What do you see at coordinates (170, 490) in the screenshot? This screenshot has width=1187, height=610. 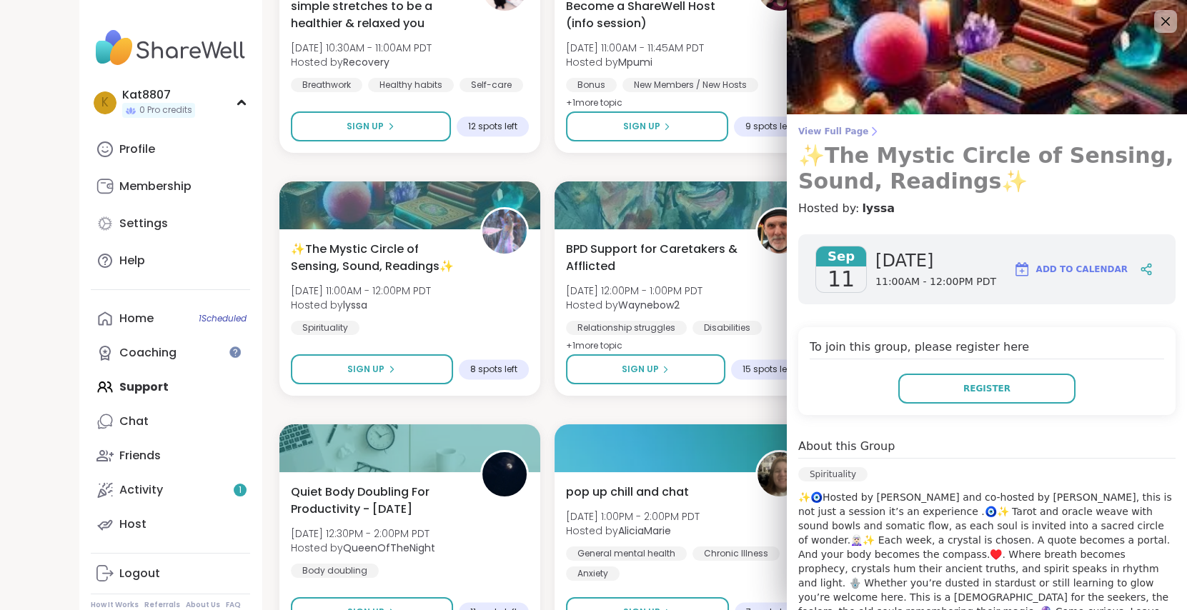 I see `a: Activity1` at bounding box center [170, 490].